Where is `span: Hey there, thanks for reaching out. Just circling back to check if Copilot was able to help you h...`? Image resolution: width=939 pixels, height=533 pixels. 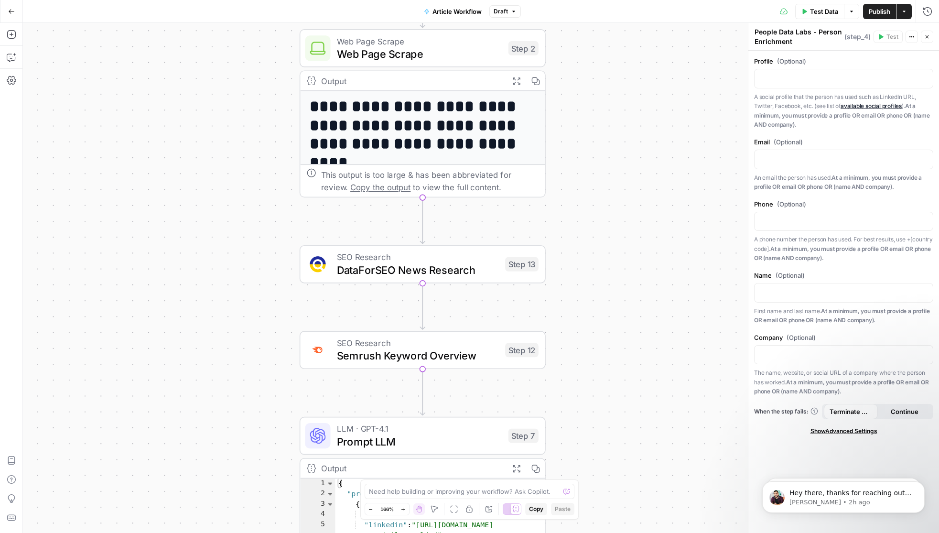
span: Hey there, thanks for reaching out. Just circling back to check if Copilot was able to help you h... is located at coordinates (102, 51).